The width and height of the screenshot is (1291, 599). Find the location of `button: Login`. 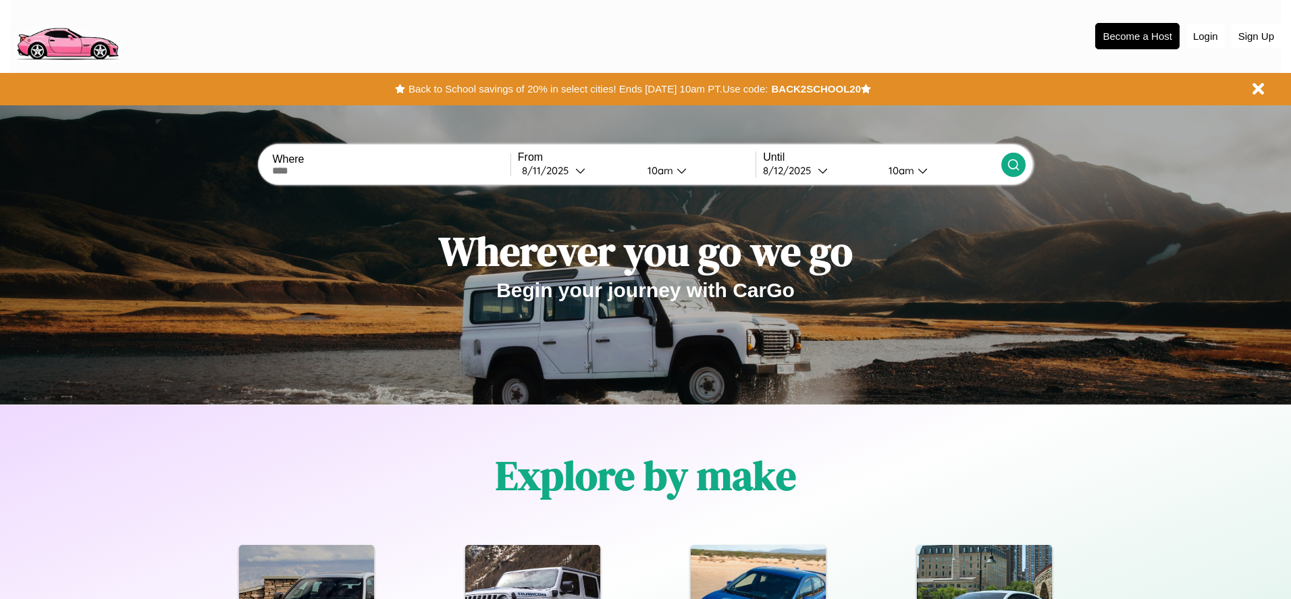

button: Login is located at coordinates (1206, 36).